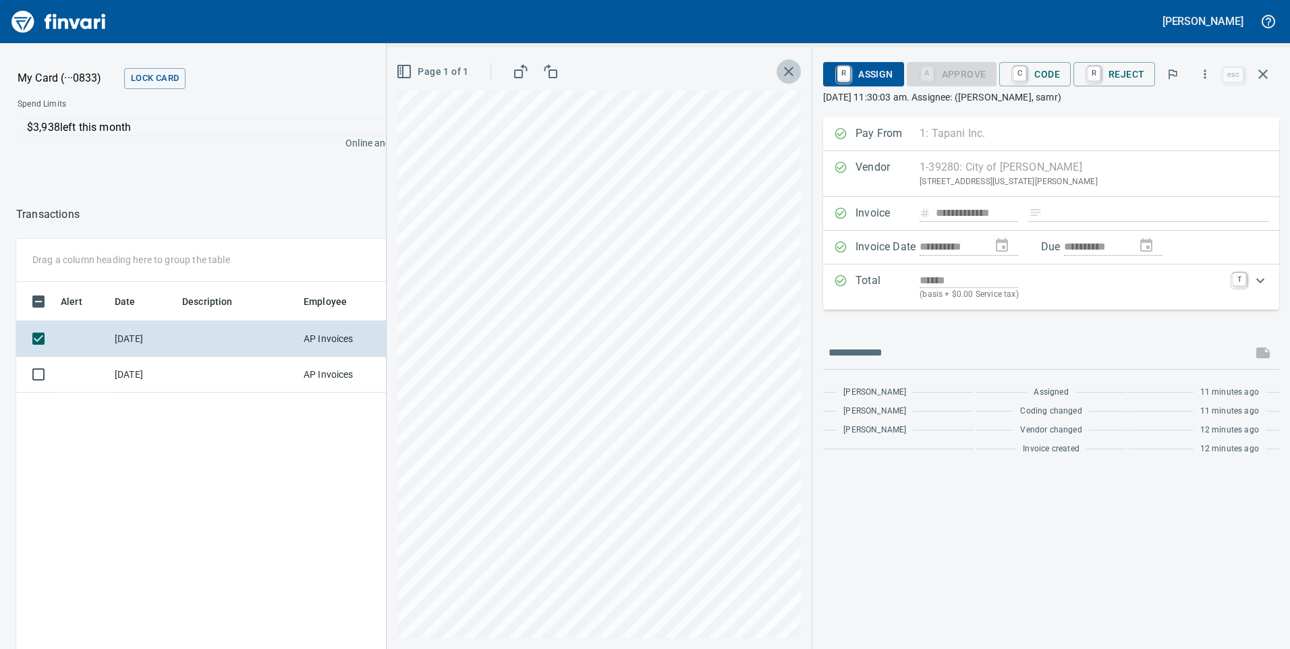  What do you see at coordinates (131, 260) in the screenshot?
I see `p: Drag a column heading here to group the table` at bounding box center [131, 260].